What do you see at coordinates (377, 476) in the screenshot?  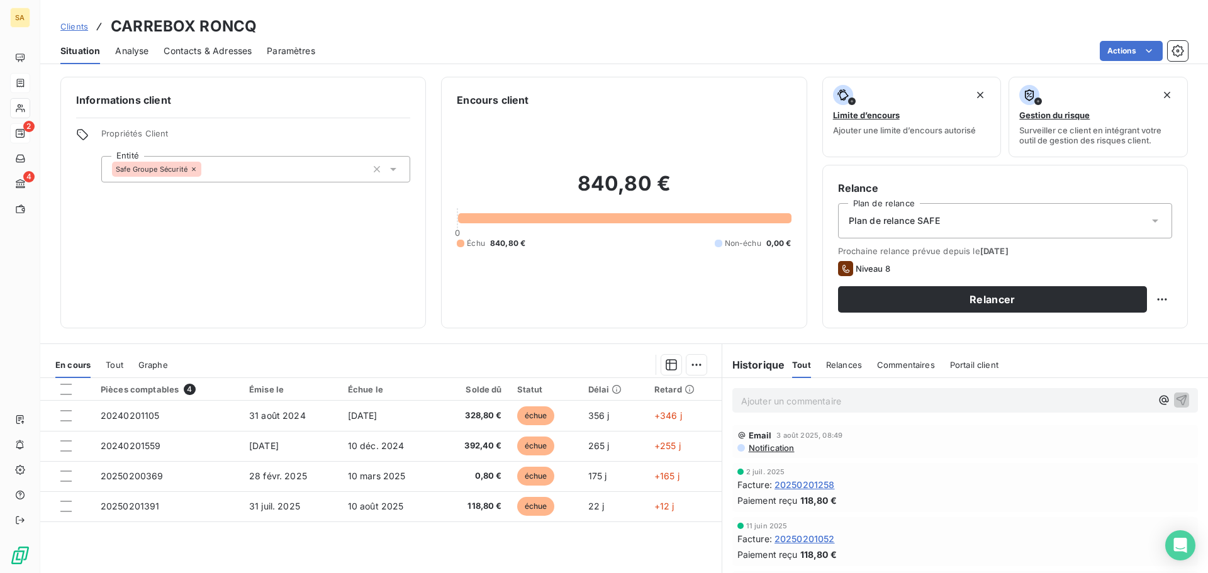 I see `span: 10 mars 2025` at bounding box center [377, 476].